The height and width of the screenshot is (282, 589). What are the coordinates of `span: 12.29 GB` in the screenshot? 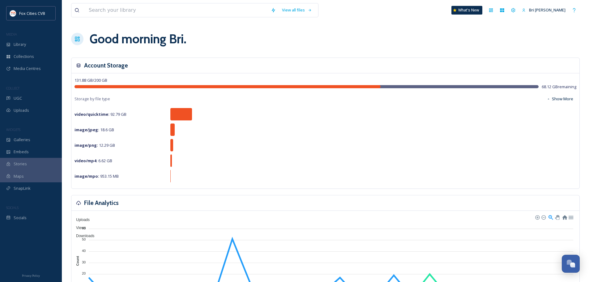 It's located at (95, 145).